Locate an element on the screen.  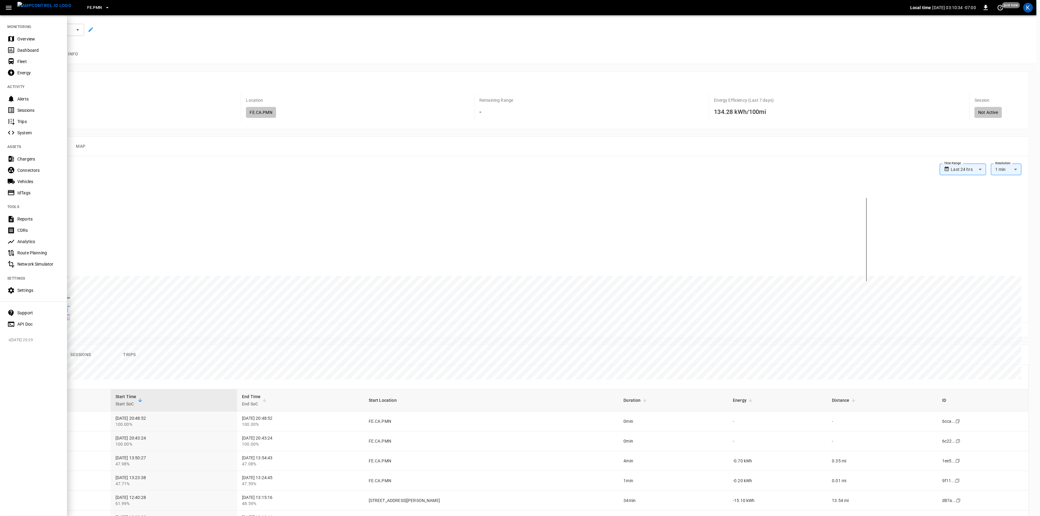
span: FE.PMN is located at coordinates (94, 8).